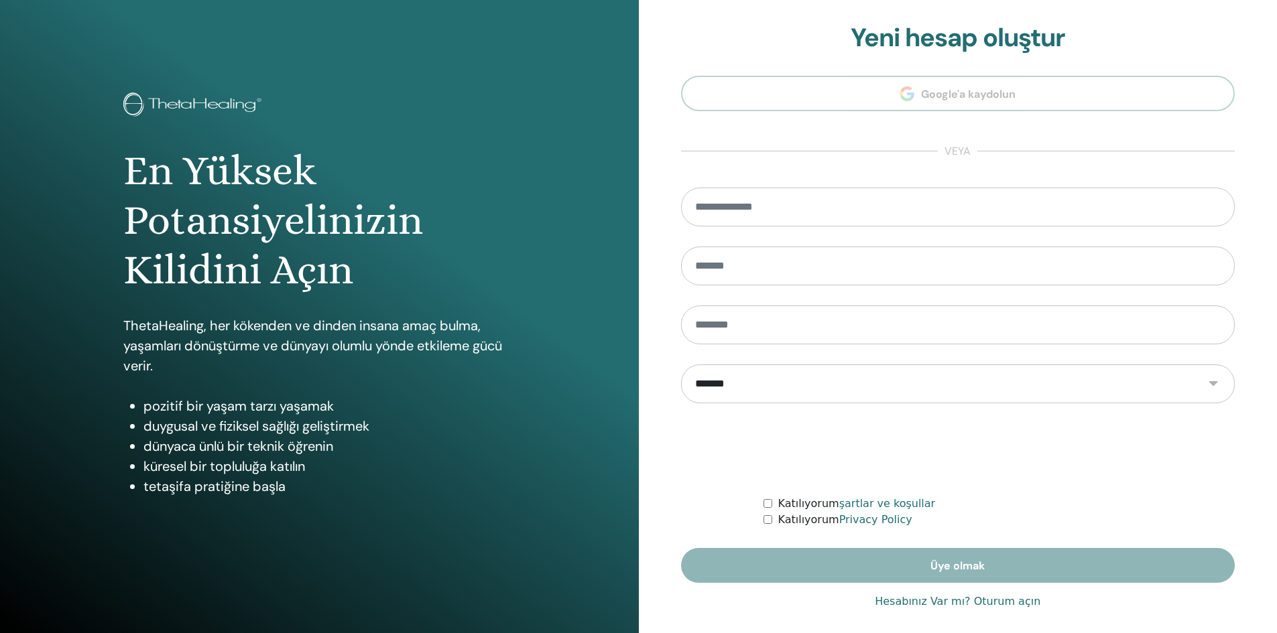  What do you see at coordinates (329, 446) in the screenshot?
I see `li: dünyaca ünlü bir teknik öğrenin` at bounding box center [329, 446].